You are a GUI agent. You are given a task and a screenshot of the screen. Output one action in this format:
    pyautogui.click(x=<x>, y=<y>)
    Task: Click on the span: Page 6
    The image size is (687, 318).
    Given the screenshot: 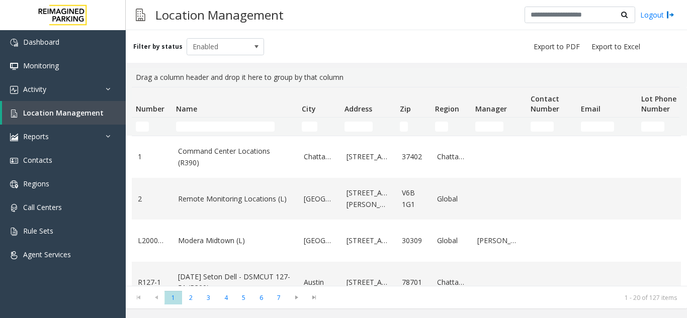 What is the action you would take?
    pyautogui.click(x=261, y=298)
    